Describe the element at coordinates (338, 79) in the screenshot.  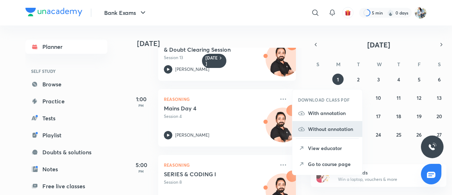
I see `button: September 1, 2025` at that location.